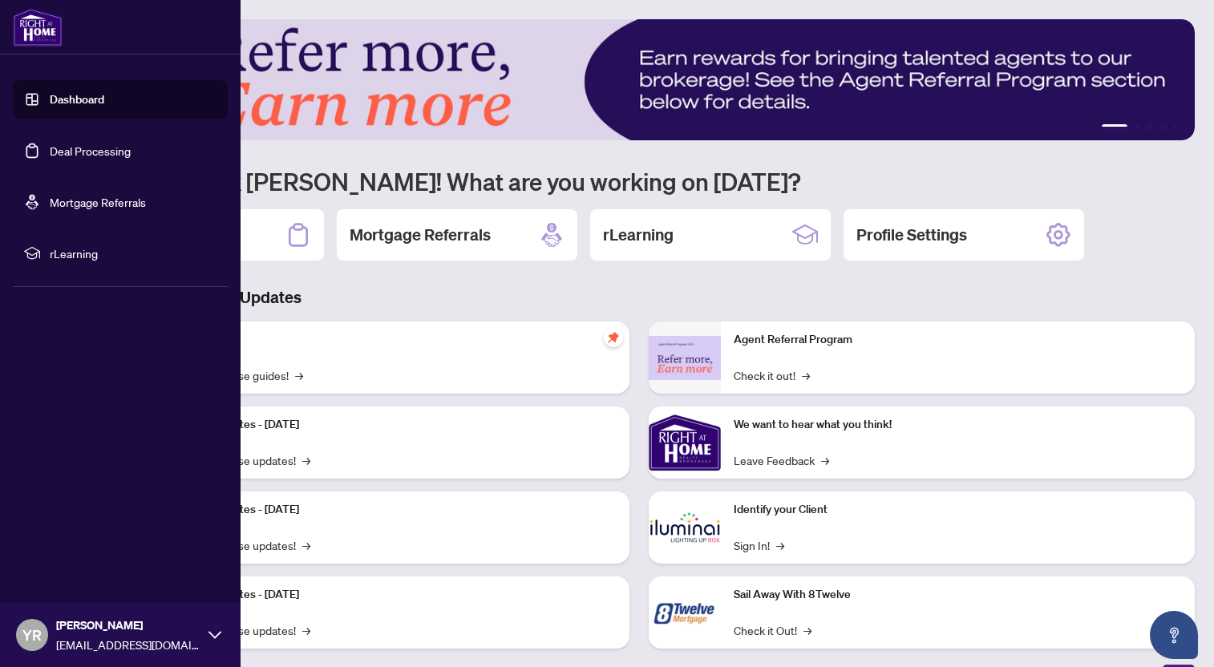  I want to click on button: Open asap, so click(1174, 635).